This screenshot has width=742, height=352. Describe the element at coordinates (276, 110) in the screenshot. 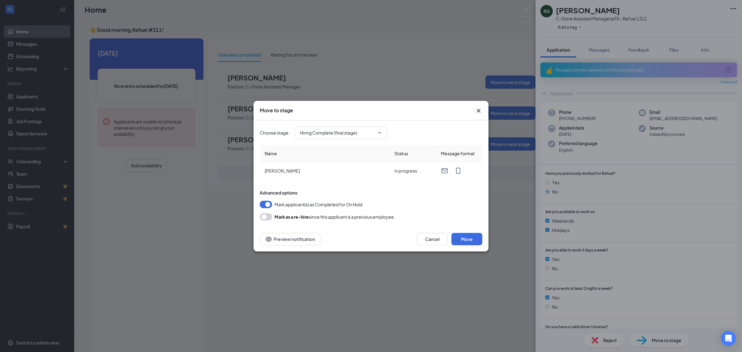

I see `h3: Move to stage` at that location.